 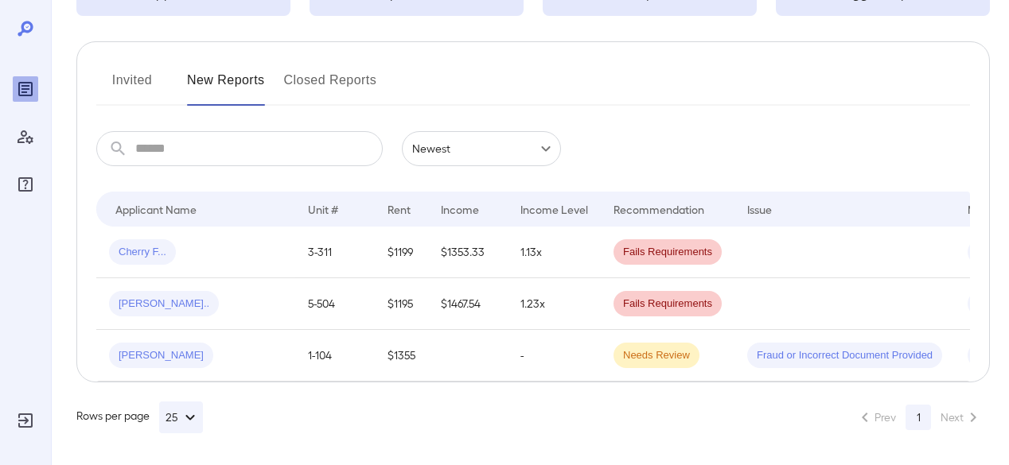 I want to click on td: $1195, so click(x=401, y=304).